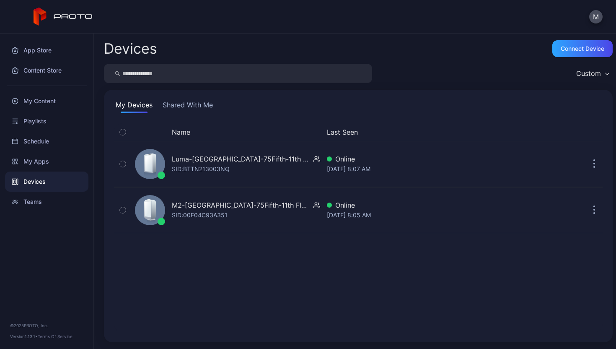  Describe the element at coordinates (47, 325) in the screenshot. I see `div: © 2025 PROTO, Inc.` at that location.